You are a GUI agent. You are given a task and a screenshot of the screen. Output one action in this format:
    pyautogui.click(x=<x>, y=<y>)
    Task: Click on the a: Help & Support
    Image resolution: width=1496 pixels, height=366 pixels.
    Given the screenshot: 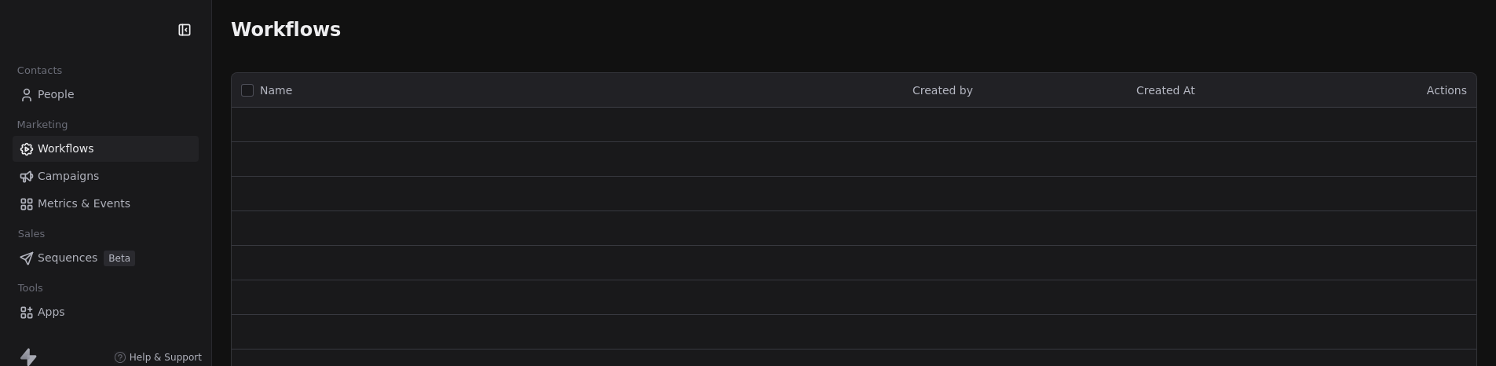 What is the action you would take?
    pyautogui.click(x=158, y=357)
    